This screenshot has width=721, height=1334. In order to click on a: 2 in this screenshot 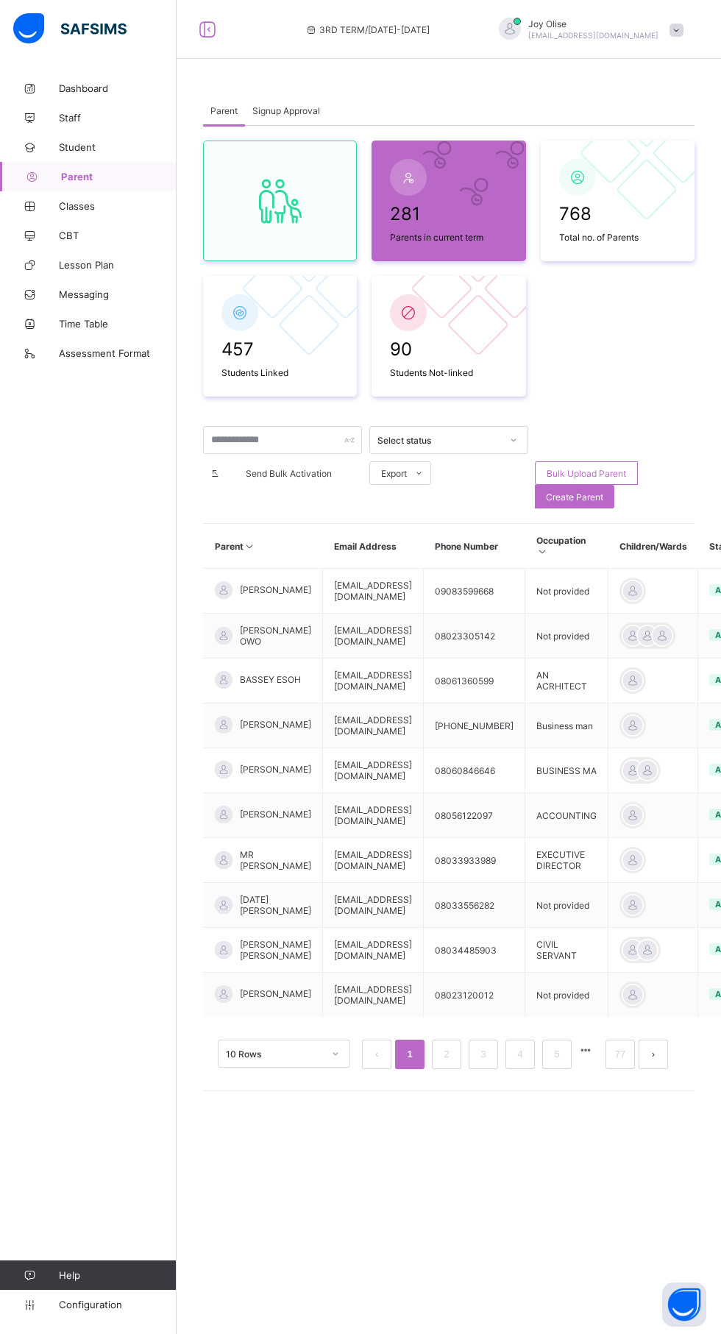, I will do `click(446, 1055)`.